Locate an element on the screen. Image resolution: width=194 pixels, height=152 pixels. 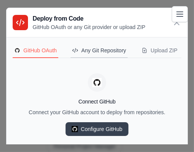
div: Upload ZIP is located at coordinates (159, 51).